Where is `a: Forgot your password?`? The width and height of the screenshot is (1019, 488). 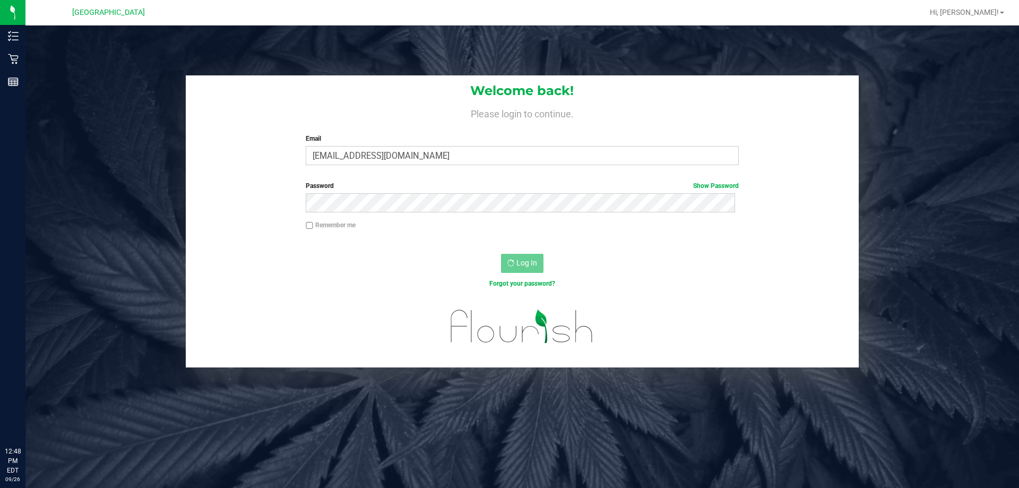
a: Forgot your password? is located at coordinates (522, 283).